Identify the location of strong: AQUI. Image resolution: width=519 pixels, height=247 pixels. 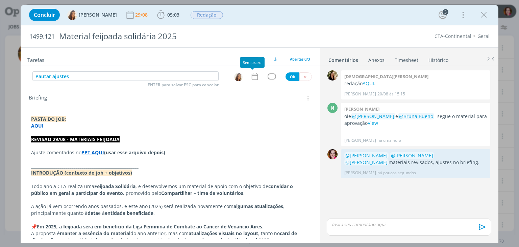
(37, 125).